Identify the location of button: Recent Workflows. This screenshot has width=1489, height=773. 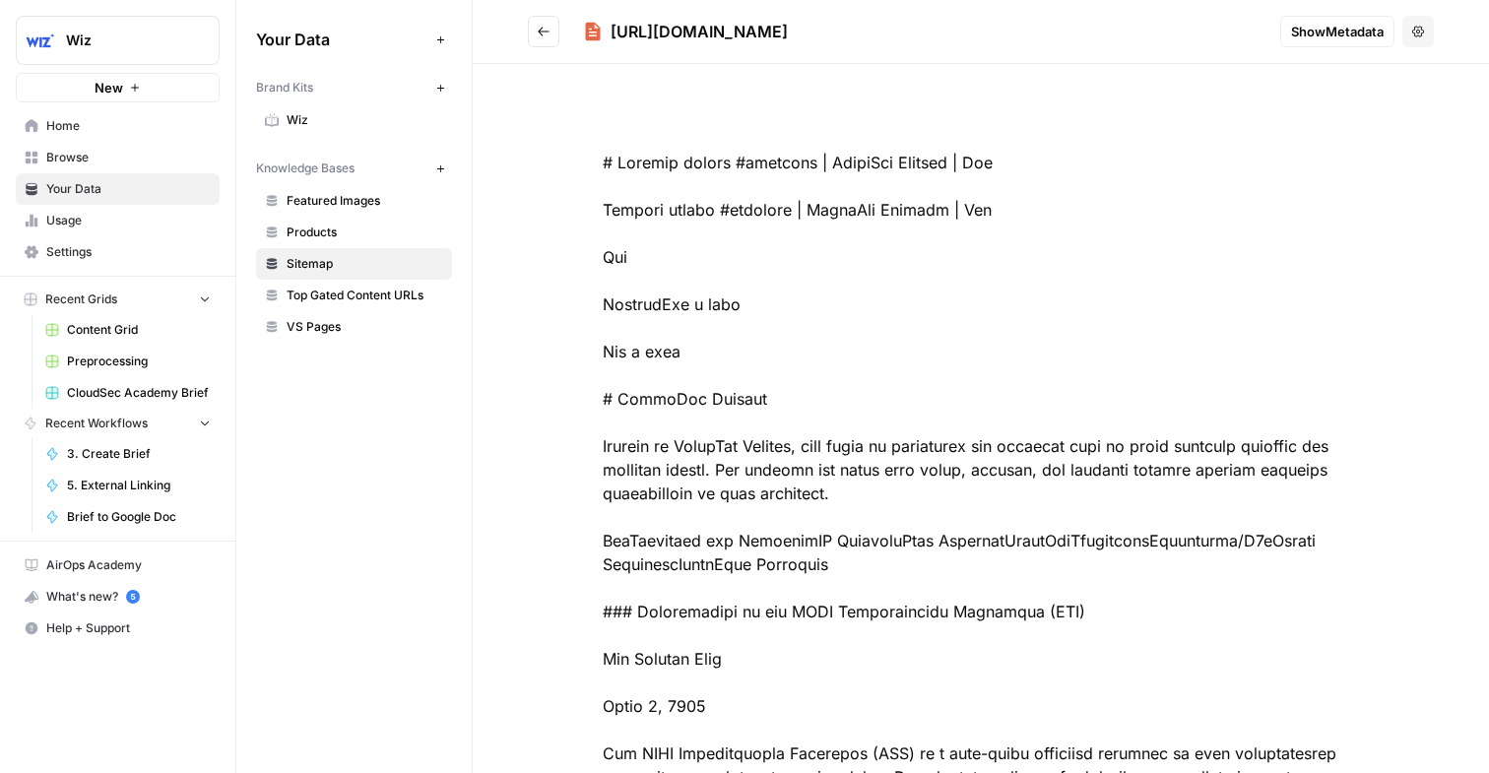
(117, 424).